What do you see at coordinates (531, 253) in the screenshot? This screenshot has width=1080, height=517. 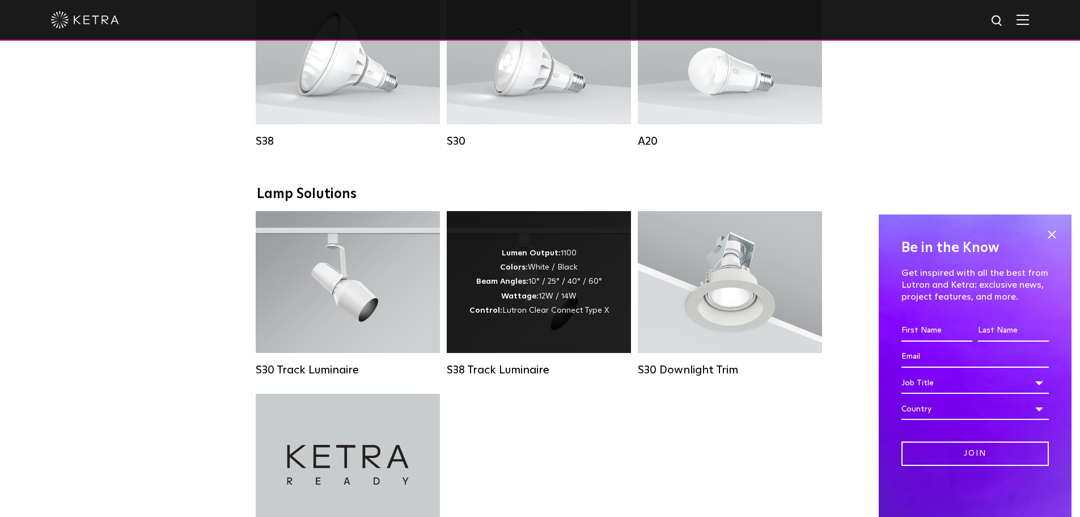 I see `strong: Lumen Output:` at bounding box center [531, 253].